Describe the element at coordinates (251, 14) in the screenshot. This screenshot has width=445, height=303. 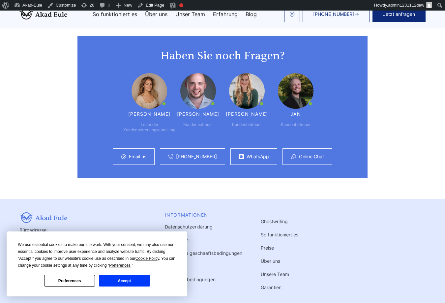
I see `a: Blog` at that location.